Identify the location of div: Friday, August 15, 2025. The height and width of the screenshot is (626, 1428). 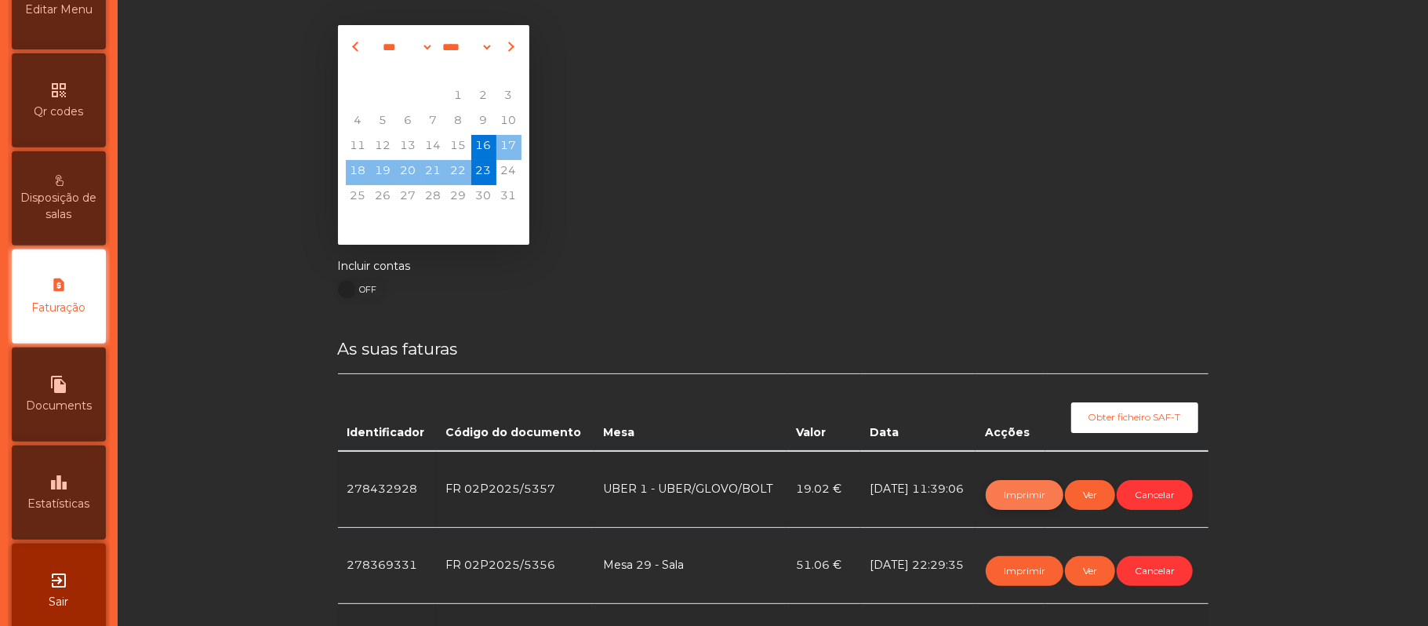
(459, 147).